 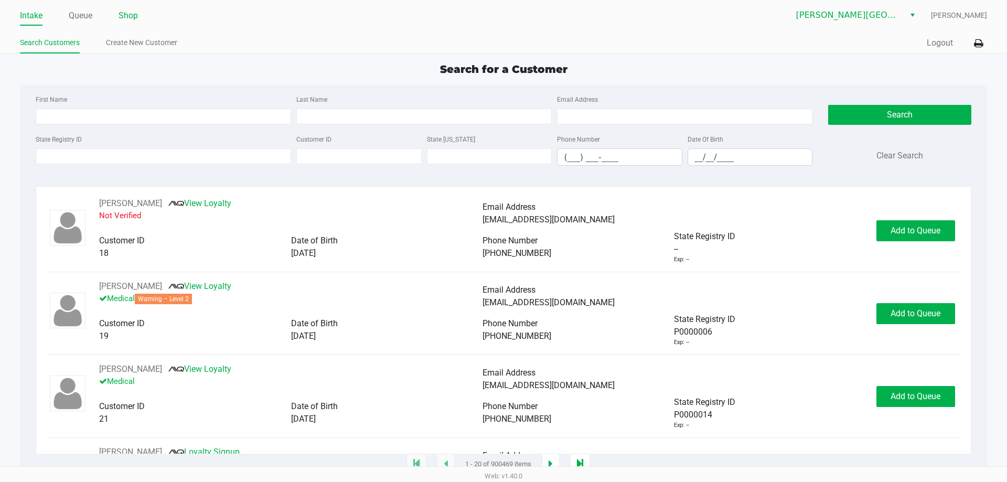 I want to click on app-submit-button: Previous, so click(x=446, y=464).